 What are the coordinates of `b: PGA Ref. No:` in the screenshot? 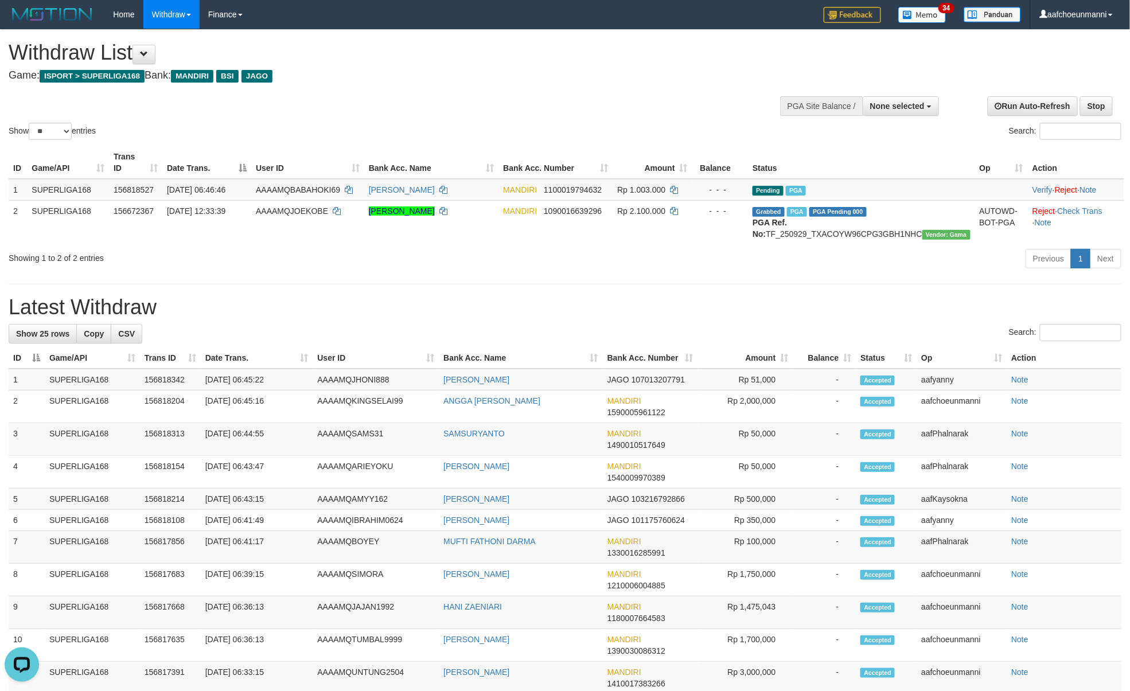 It's located at (770, 228).